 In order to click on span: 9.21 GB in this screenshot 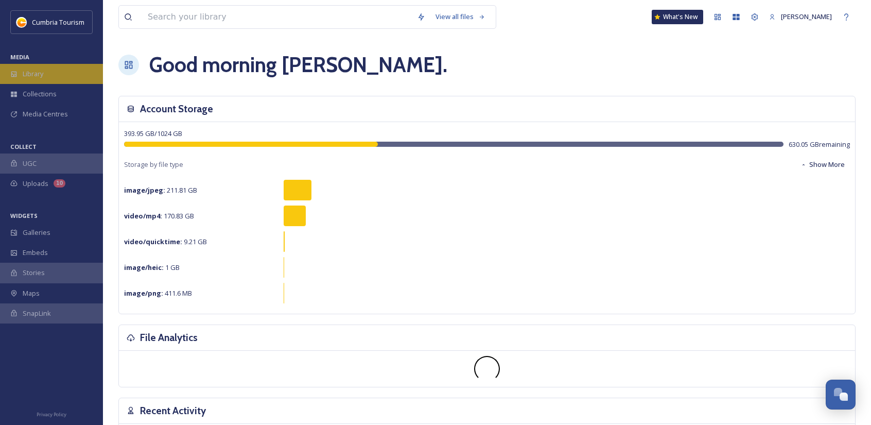, I will do `click(165, 242)`.